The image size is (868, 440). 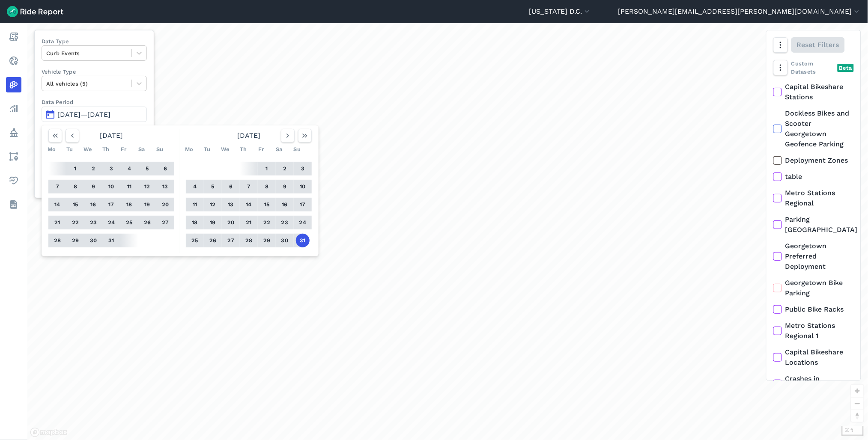 I want to click on div: We, so click(x=225, y=149).